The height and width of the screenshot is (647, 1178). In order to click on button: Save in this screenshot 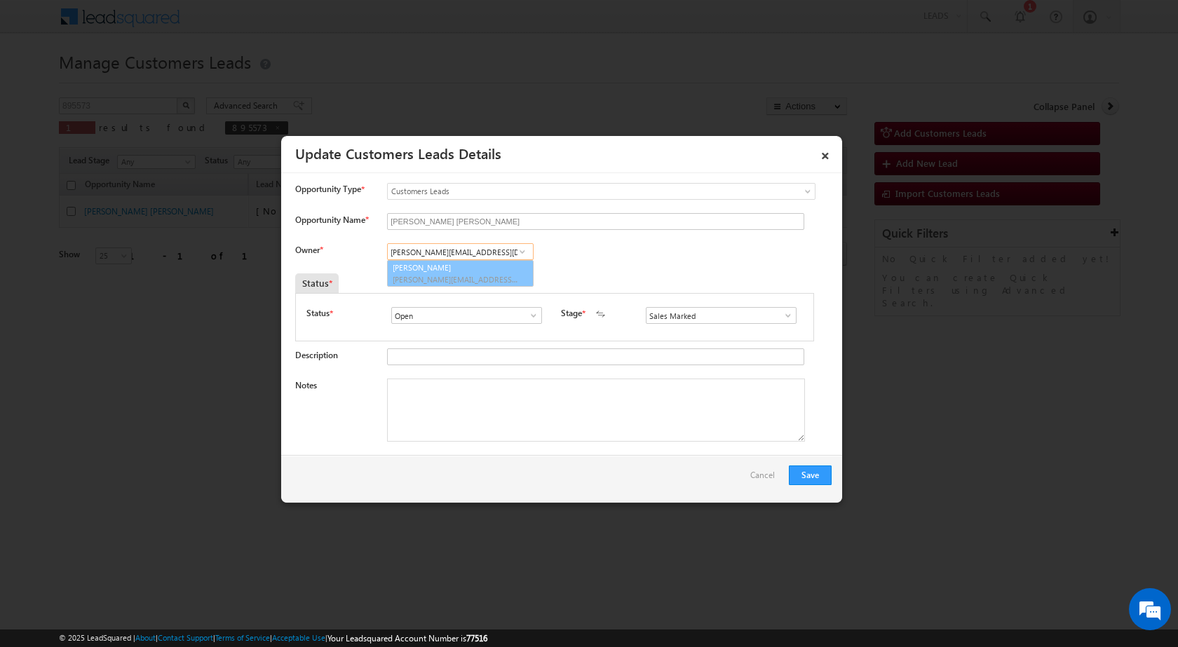, I will do `click(810, 475)`.